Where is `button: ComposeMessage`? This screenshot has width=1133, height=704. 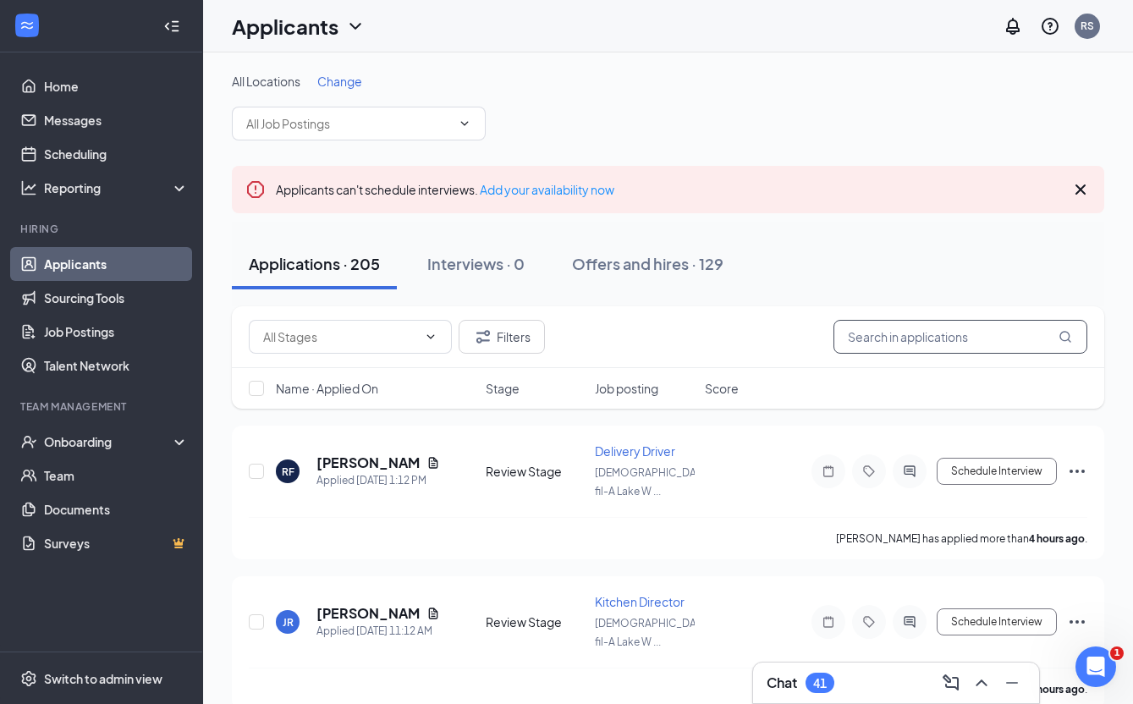 button: ComposeMessage is located at coordinates (951, 683).